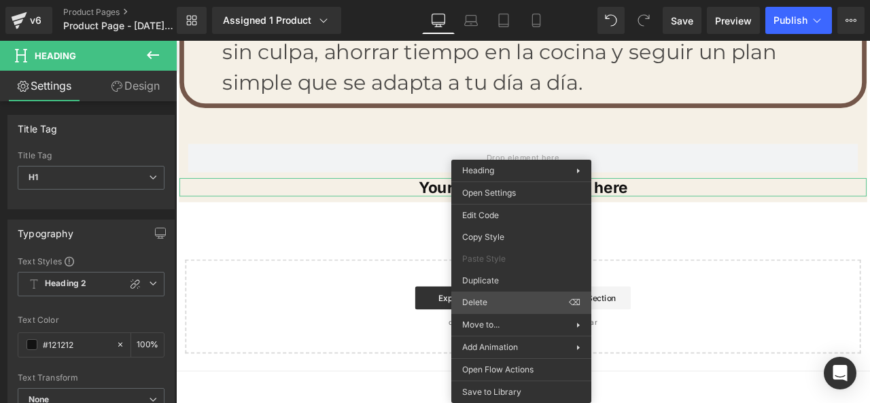 The height and width of the screenshot is (403, 870). I want to click on b: H1, so click(33, 177).